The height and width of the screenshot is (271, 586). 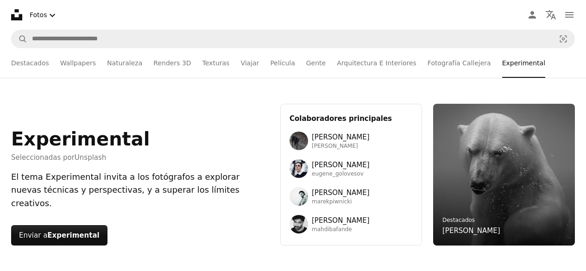 I want to click on strong: Experimental, so click(x=73, y=235).